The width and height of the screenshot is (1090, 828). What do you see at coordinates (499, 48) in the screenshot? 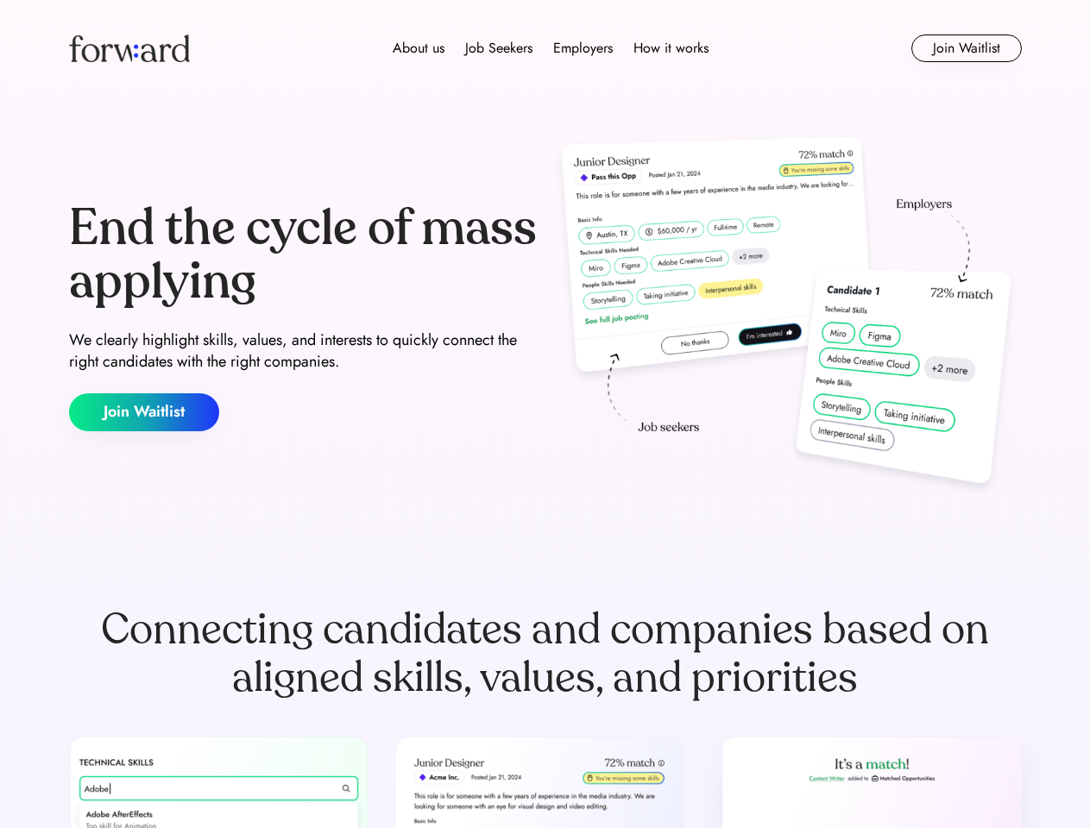
I see `div: Job Seekers` at bounding box center [499, 48].